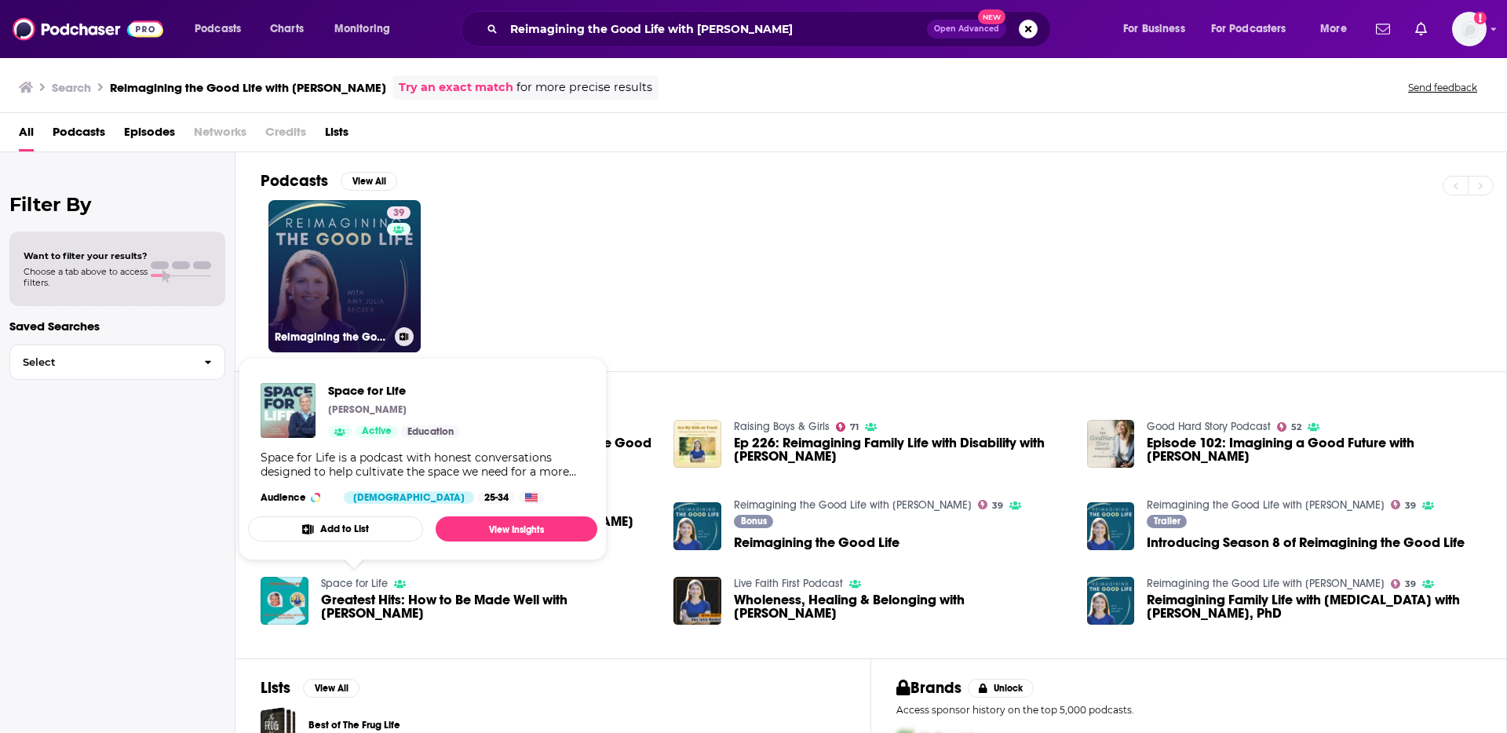  What do you see at coordinates (149, 135) in the screenshot?
I see `span: Episodes` at bounding box center [149, 135].